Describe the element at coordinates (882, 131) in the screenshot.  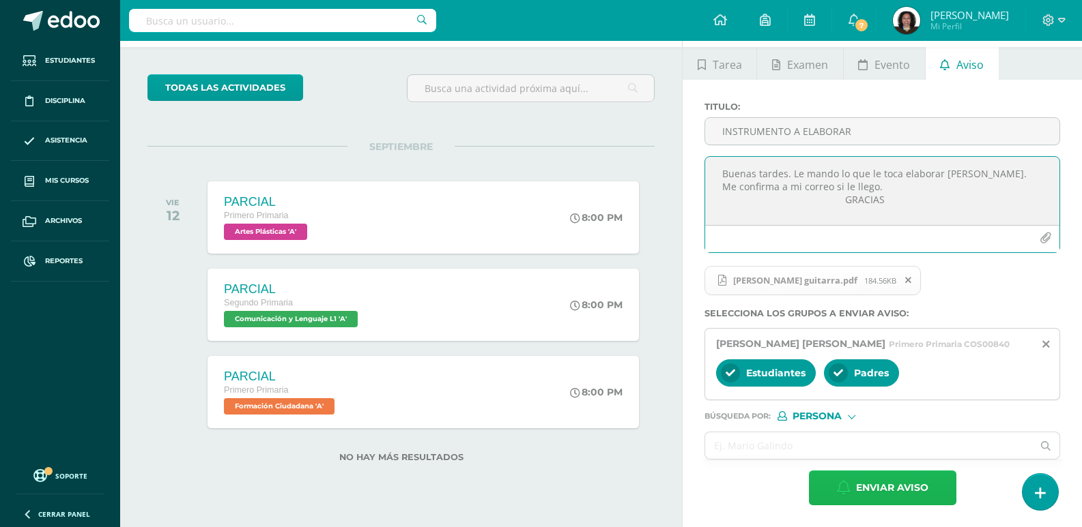
I see `input: Titulo` at that location.